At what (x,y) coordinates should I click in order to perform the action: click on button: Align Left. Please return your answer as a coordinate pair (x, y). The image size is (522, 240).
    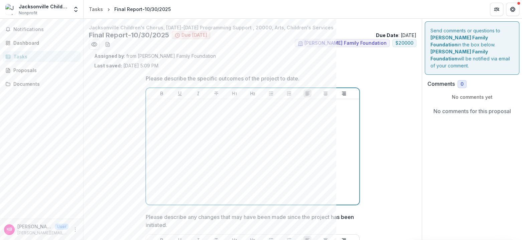
    Looking at the image, I should click on (307, 94).